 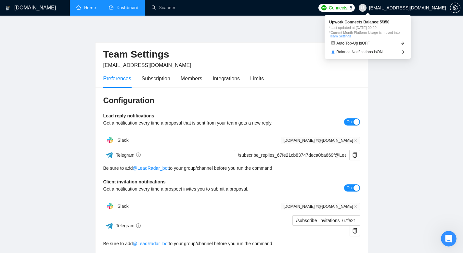 What do you see at coordinates (117, 78) in the screenshot?
I see `div: Preferences` at bounding box center [117, 78].